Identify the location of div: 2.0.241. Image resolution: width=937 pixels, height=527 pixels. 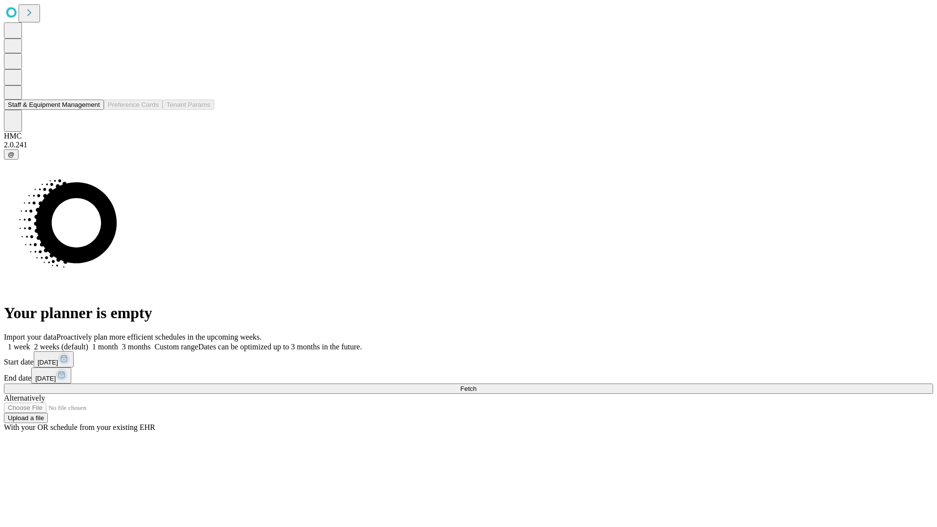
(469, 145).